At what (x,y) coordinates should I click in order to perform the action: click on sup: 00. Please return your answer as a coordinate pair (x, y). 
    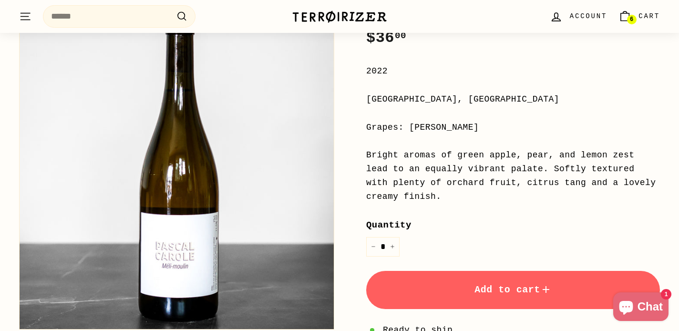
    Looking at the image, I should click on (401, 36).